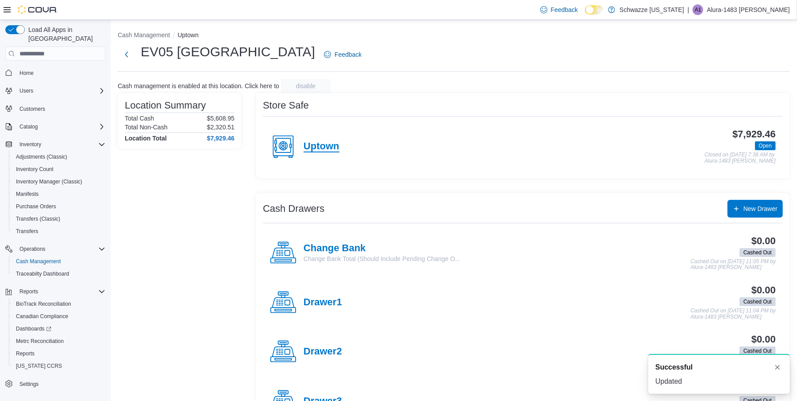  I want to click on h4: Uptown, so click(321, 147).